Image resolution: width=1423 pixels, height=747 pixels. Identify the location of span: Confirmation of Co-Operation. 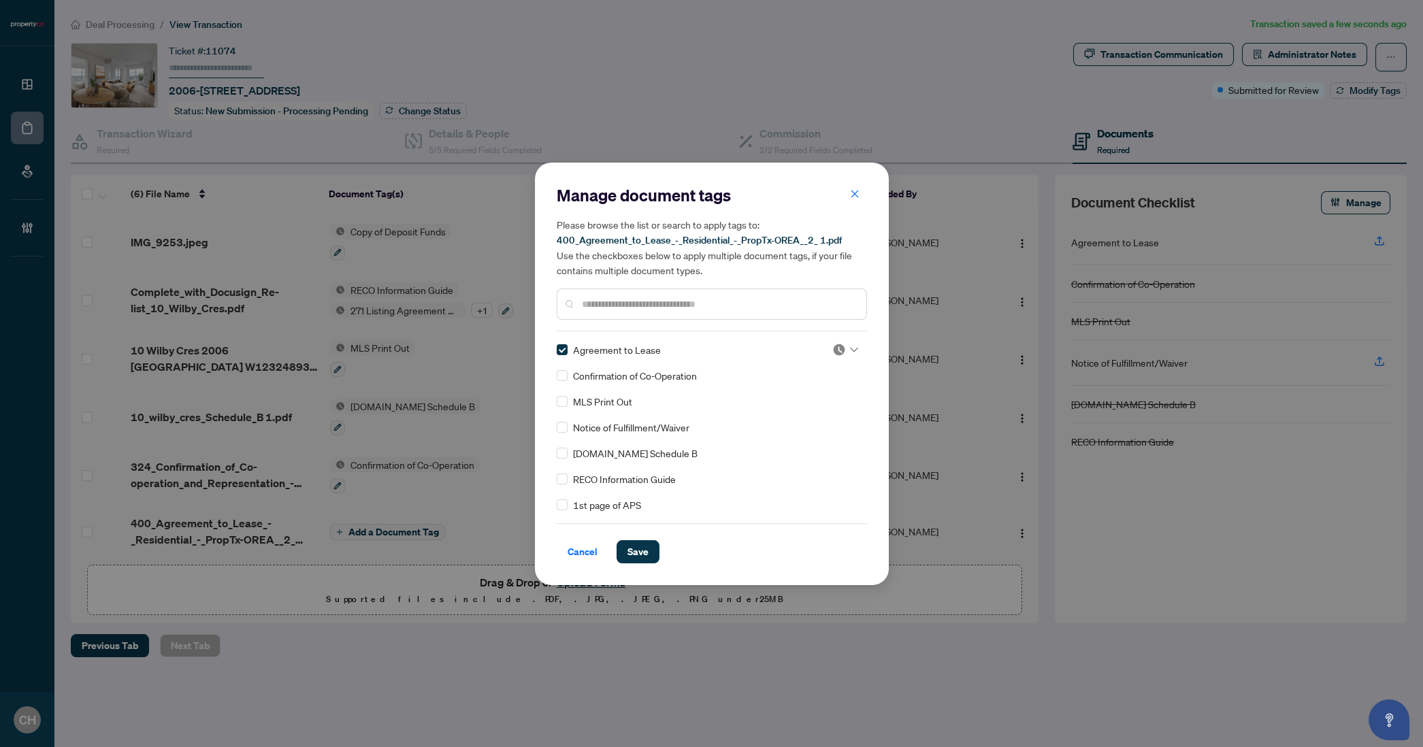
(635, 376).